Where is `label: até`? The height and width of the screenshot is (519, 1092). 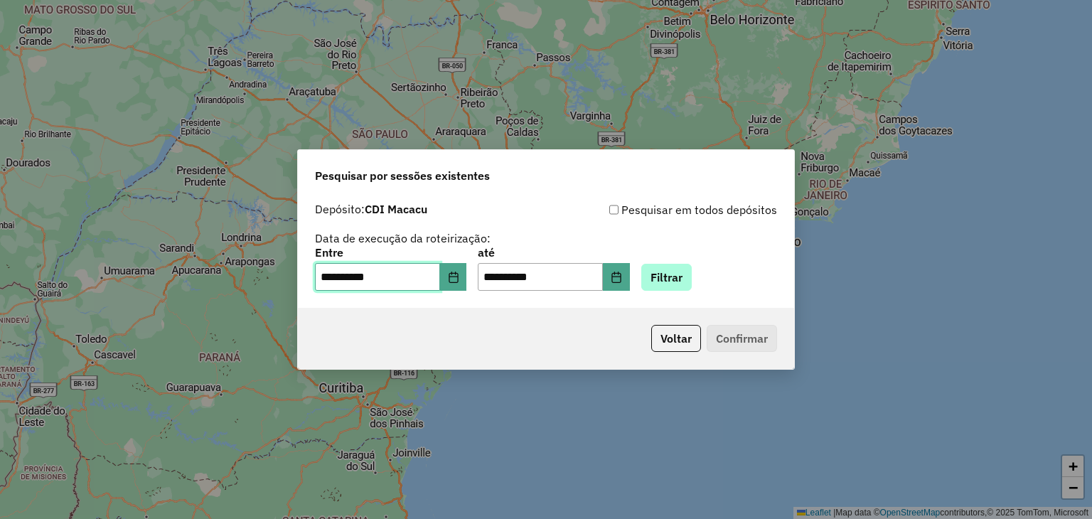
label: até is located at coordinates (553, 252).